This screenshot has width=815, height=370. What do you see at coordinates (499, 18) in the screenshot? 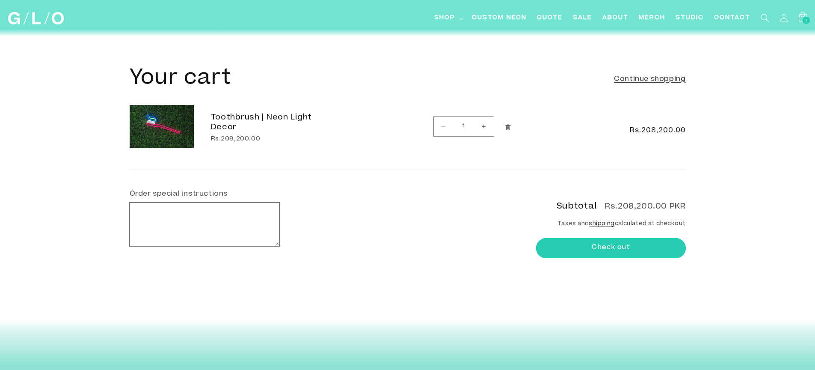
I see `a: Custom Neon` at bounding box center [499, 18].